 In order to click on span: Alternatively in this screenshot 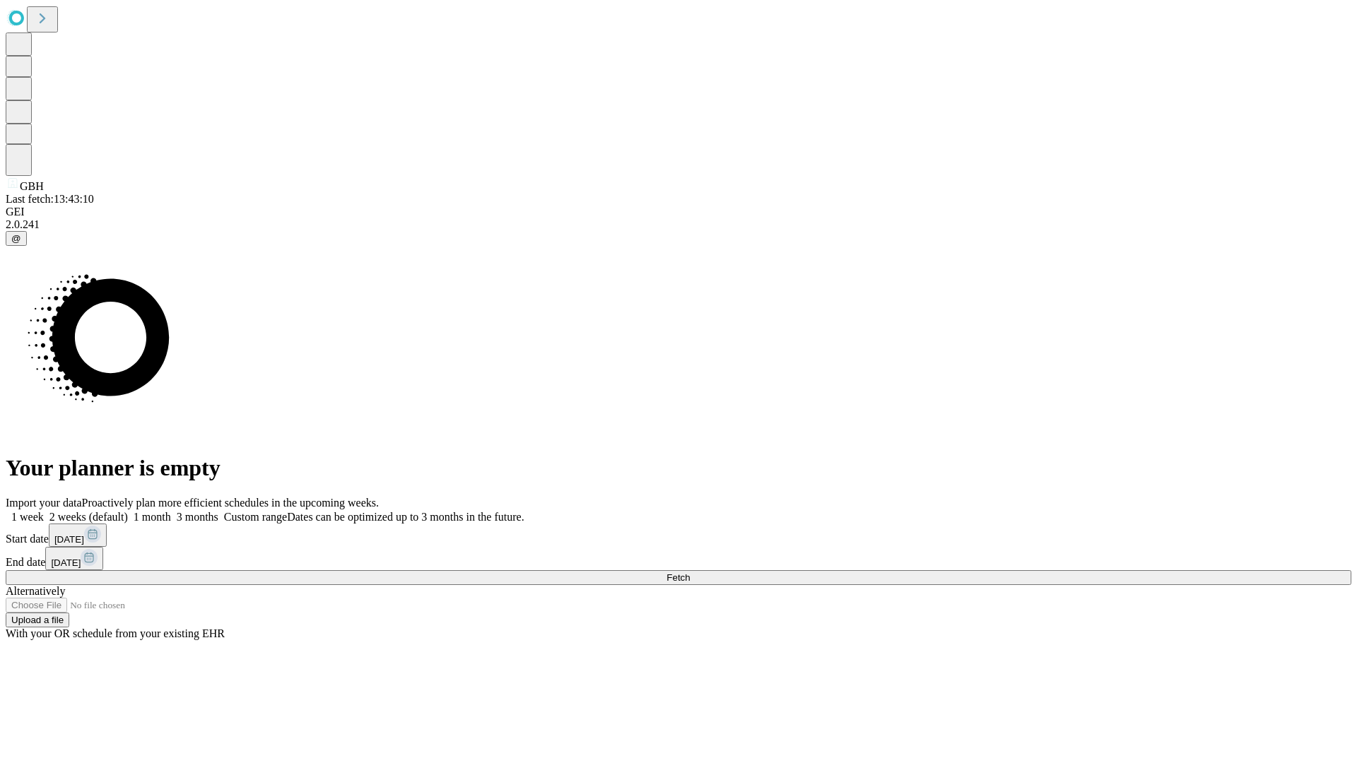, I will do `click(35, 591)`.